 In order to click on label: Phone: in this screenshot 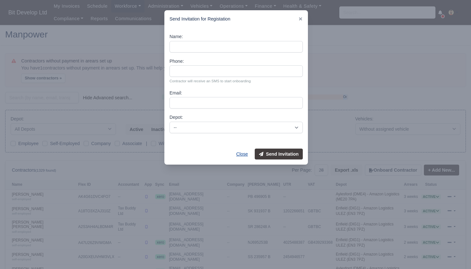, I will do `click(176, 61)`.